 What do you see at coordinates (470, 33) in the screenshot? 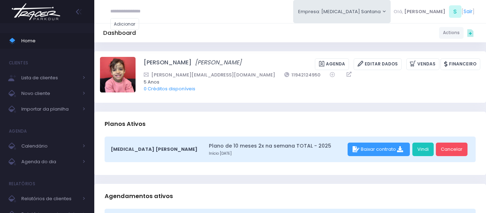
I see `div: Quick actions` at bounding box center [470, 33].